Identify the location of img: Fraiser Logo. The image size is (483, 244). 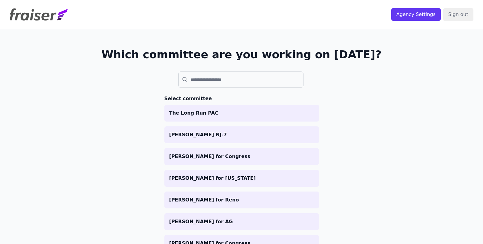
(39, 14).